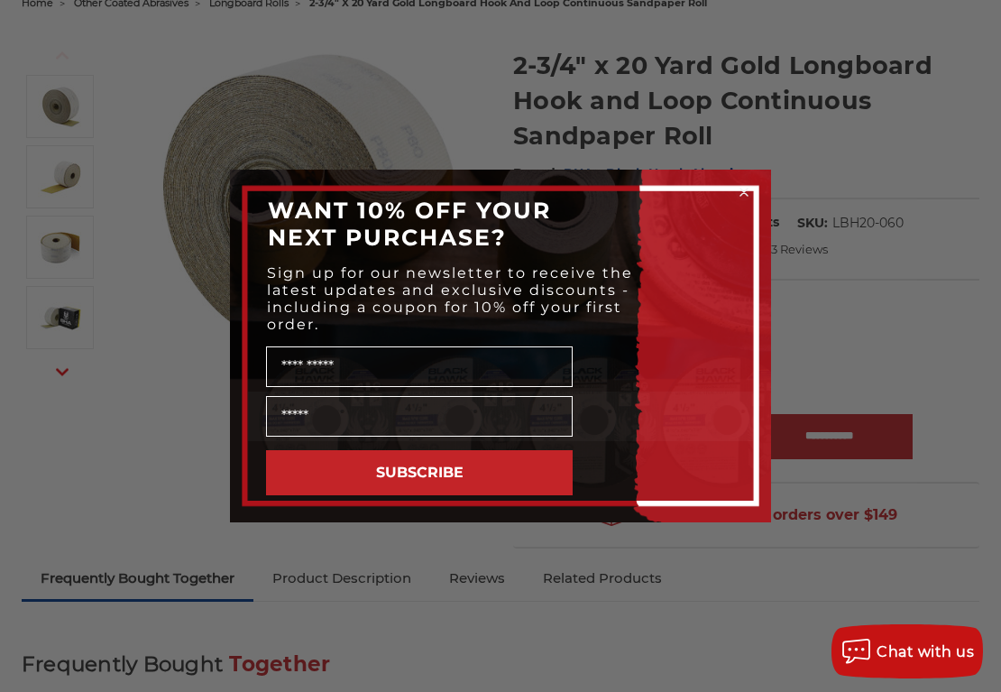  What do you see at coordinates (744, 192) in the screenshot?
I see `button: Close dialog` at bounding box center [744, 192].